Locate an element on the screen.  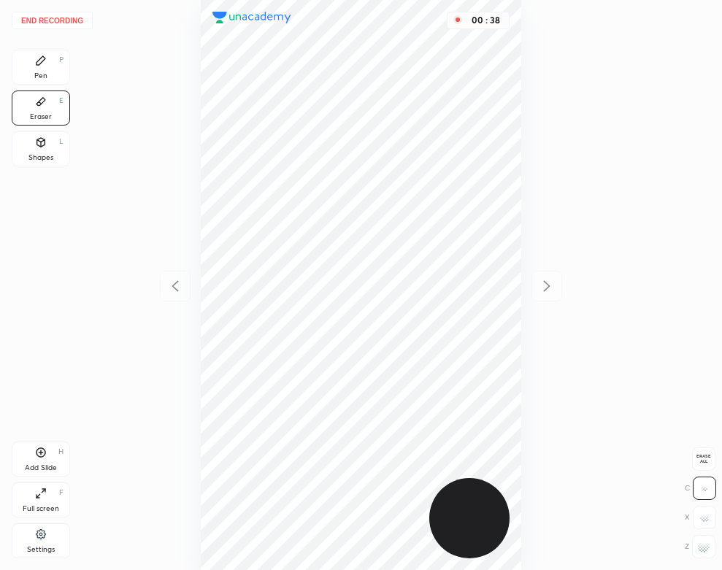
div: Z is located at coordinates (700, 547).